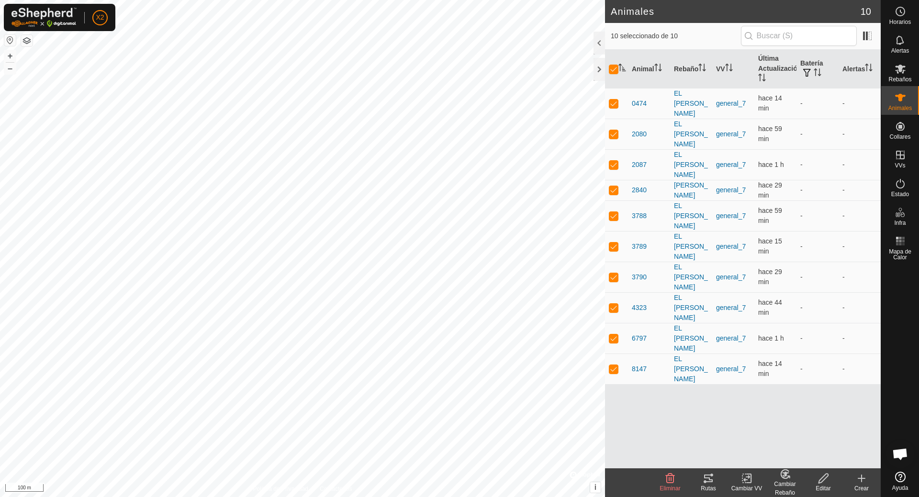  I want to click on div: Cambiar VV, so click(747, 489).